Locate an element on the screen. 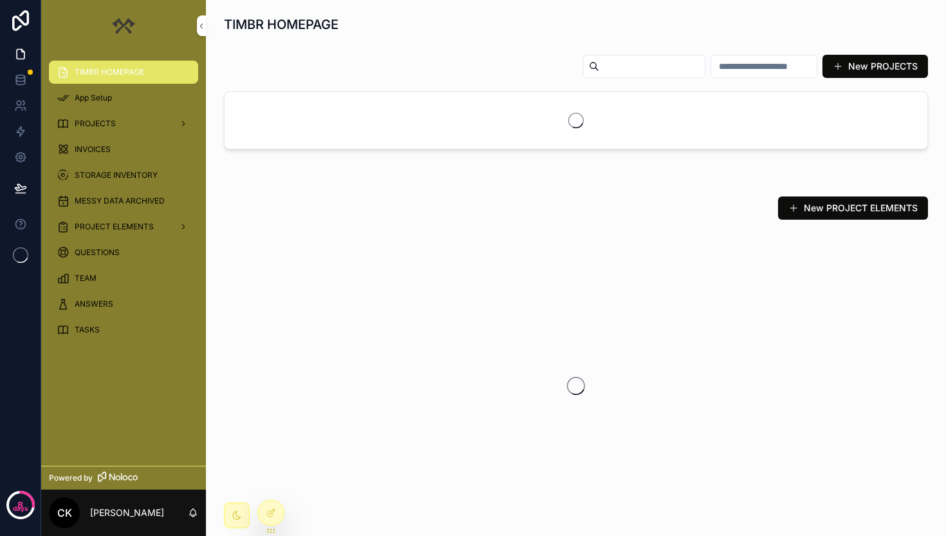  p: days is located at coordinates (21, 509).